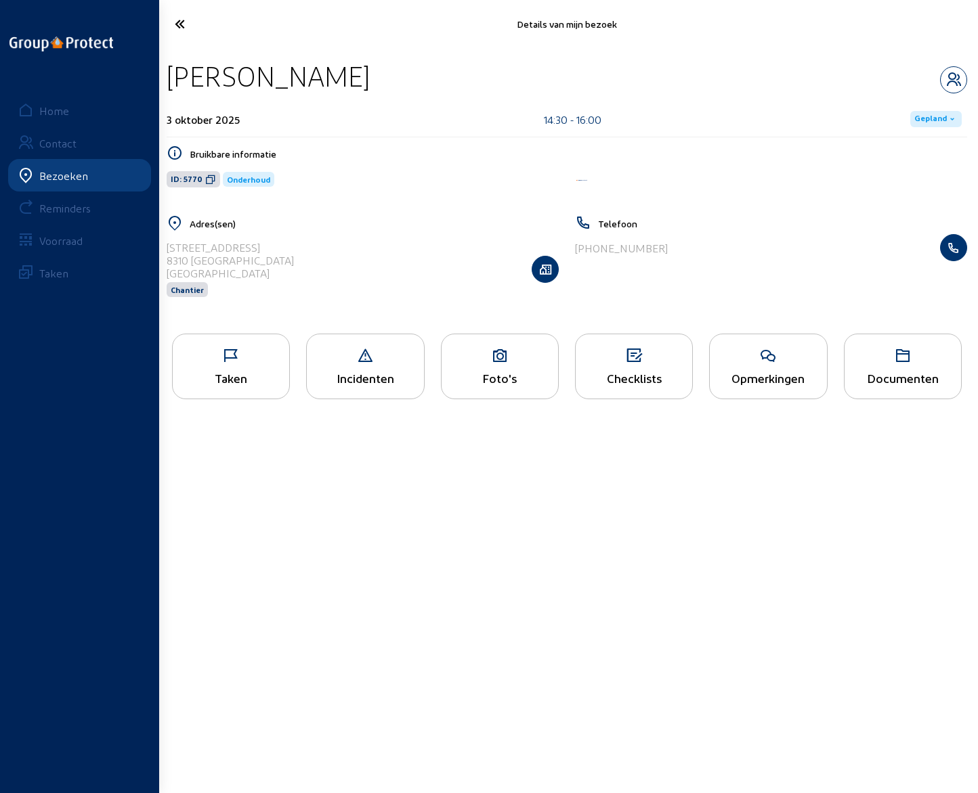  What do you see at coordinates (782, 223) in the screenshot?
I see `h5: Telefoon` at bounding box center [782, 223].